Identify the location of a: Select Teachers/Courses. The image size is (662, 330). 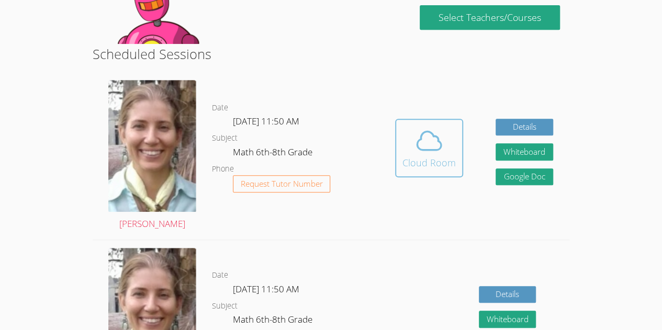
(490, 17).